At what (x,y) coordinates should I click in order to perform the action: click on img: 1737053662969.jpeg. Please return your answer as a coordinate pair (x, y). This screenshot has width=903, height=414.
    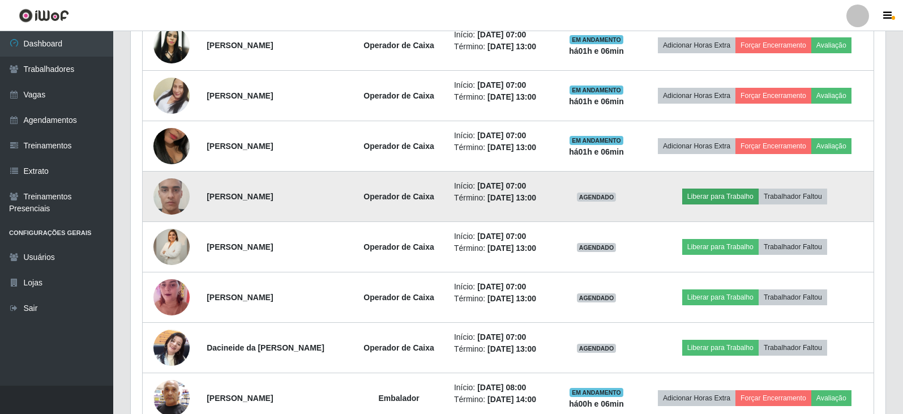
    Looking at the image, I should click on (172, 196).